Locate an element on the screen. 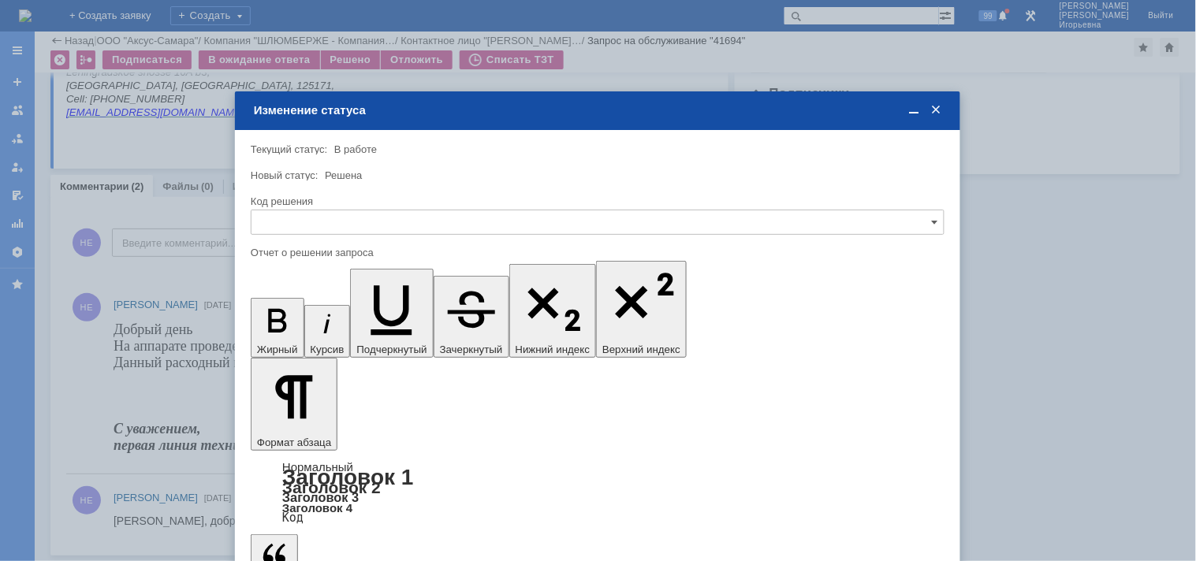  button: Жирный is located at coordinates (278, 328).